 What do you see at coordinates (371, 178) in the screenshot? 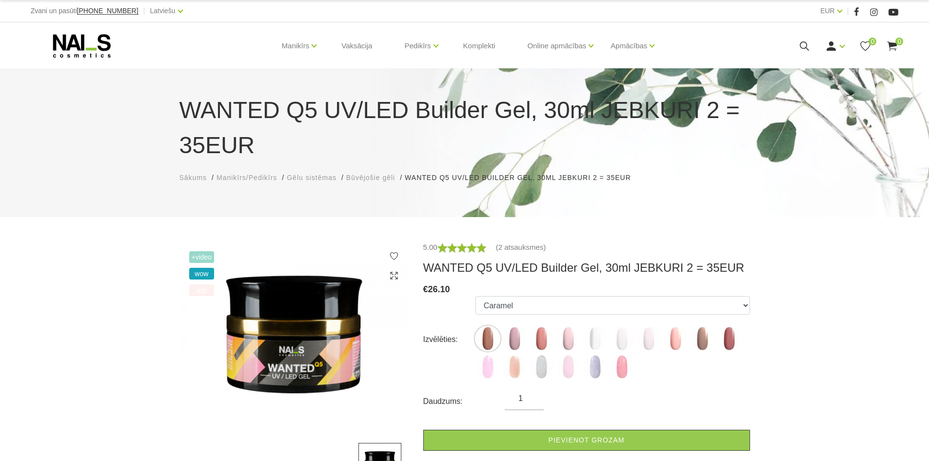
I see `span: Būvējošie gēli` at bounding box center [371, 178].